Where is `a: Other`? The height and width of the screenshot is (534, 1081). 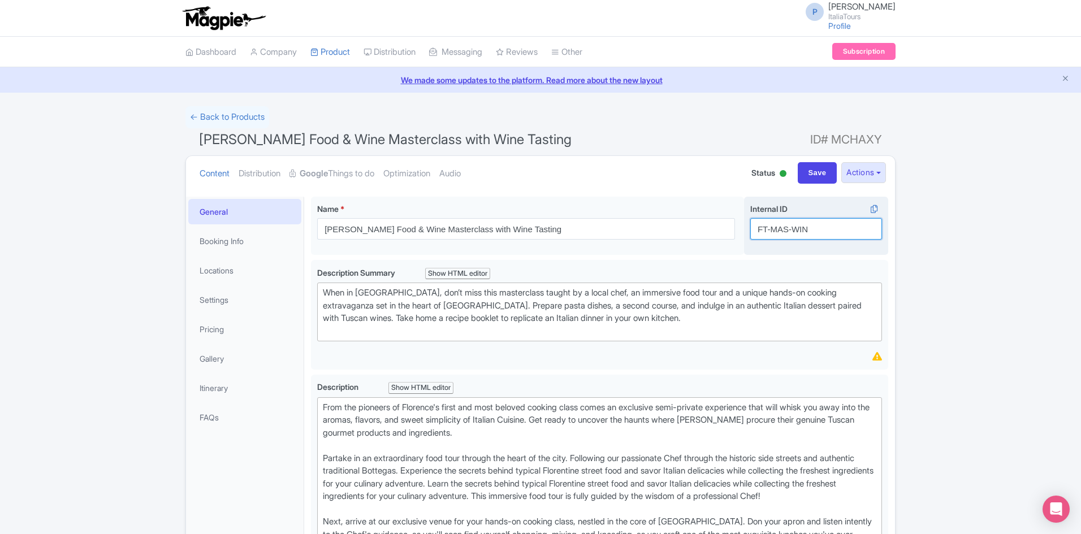
a: Other is located at coordinates (566, 52).